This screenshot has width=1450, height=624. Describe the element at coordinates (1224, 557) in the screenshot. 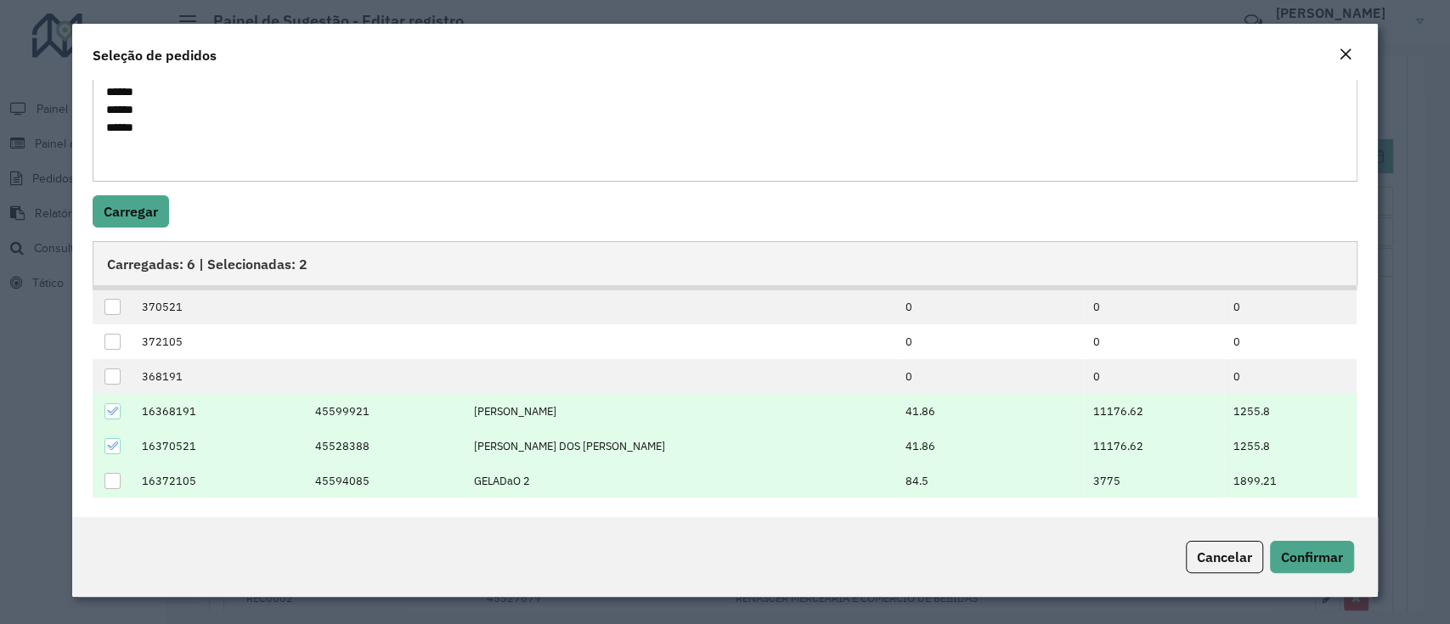

I see `button: Cancelar` at that location.